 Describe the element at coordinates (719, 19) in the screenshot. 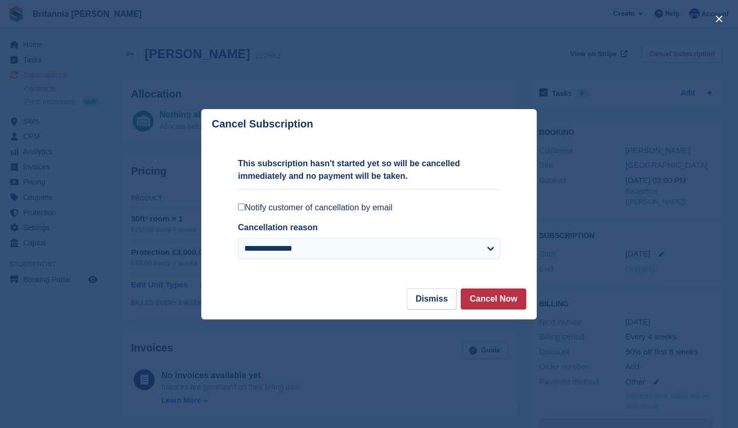

I see `button: close` at that location.